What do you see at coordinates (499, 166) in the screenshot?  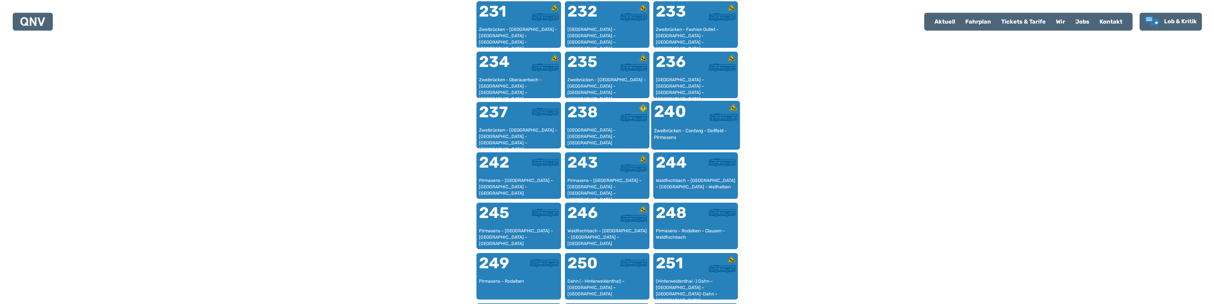 I see `div: 242` at bounding box center [499, 166].